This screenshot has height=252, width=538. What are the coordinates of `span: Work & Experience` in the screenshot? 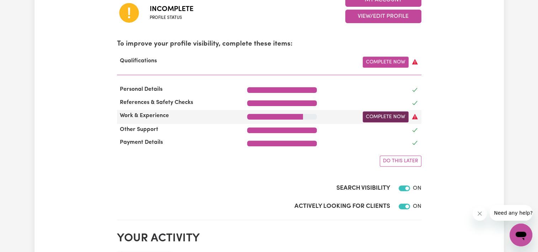 It's located at (144, 116).